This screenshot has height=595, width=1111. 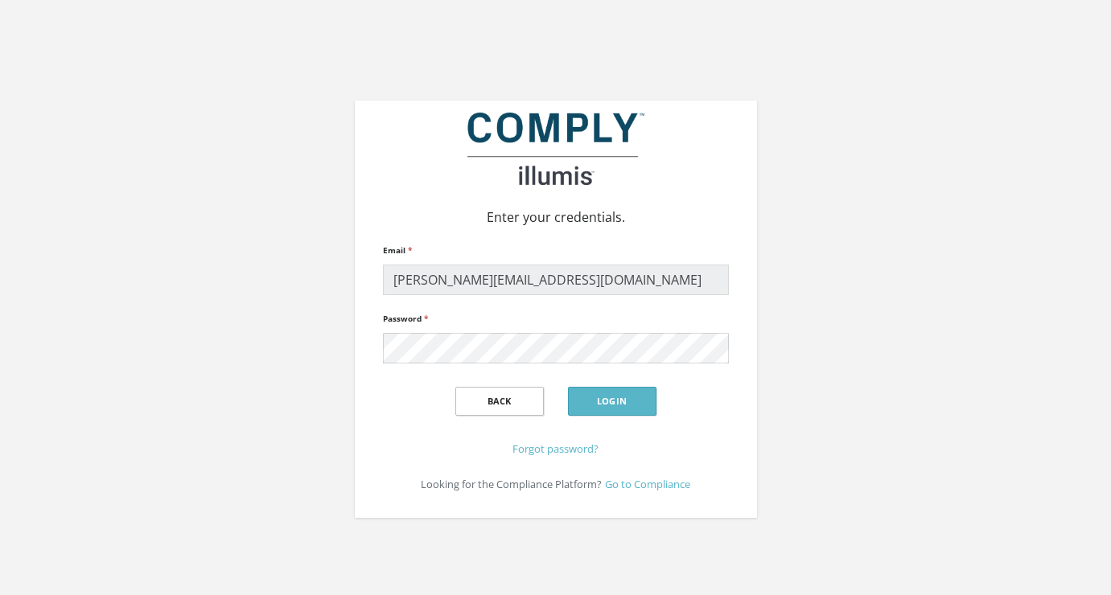 I want to click on a: Forgot password?, so click(x=555, y=449).